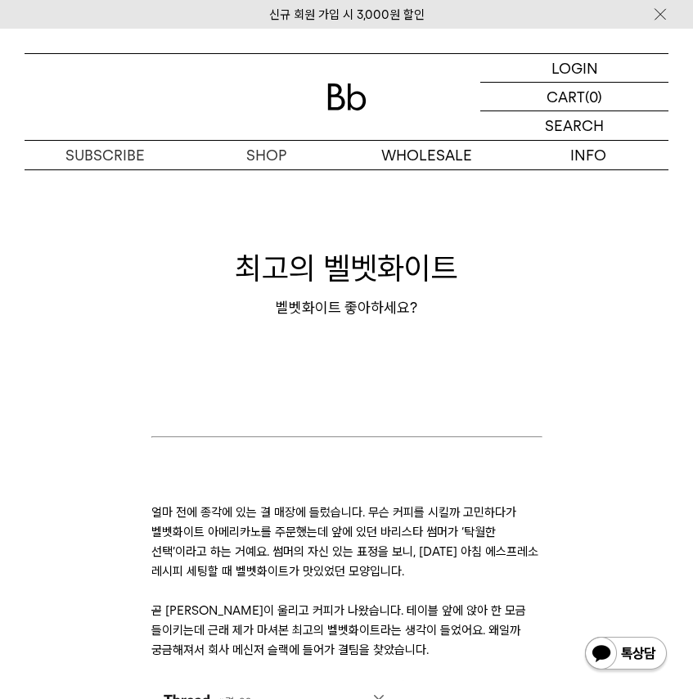 Image resolution: width=693 pixels, height=699 pixels. Describe the element at coordinates (346, 308) in the screenshot. I see `div: 벨벳화이트 좋아하세요?` at that location.